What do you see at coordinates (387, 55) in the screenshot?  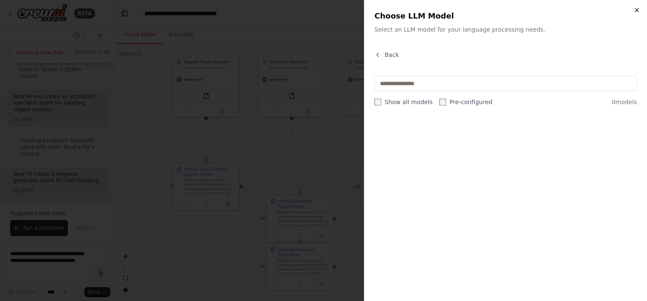 I see `button: Back` at bounding box center [387, 55].